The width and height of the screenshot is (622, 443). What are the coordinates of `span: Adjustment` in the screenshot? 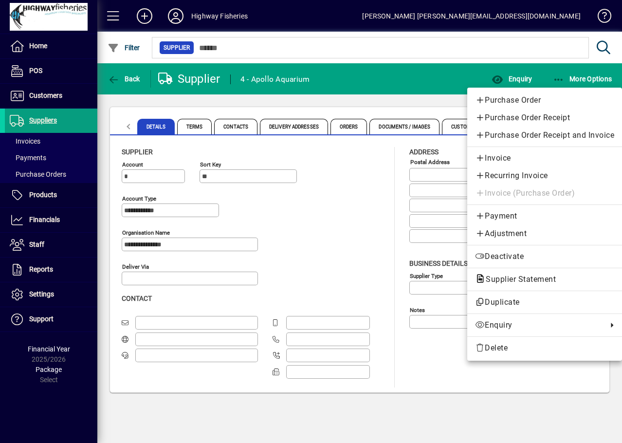 It's located at (545, 234).